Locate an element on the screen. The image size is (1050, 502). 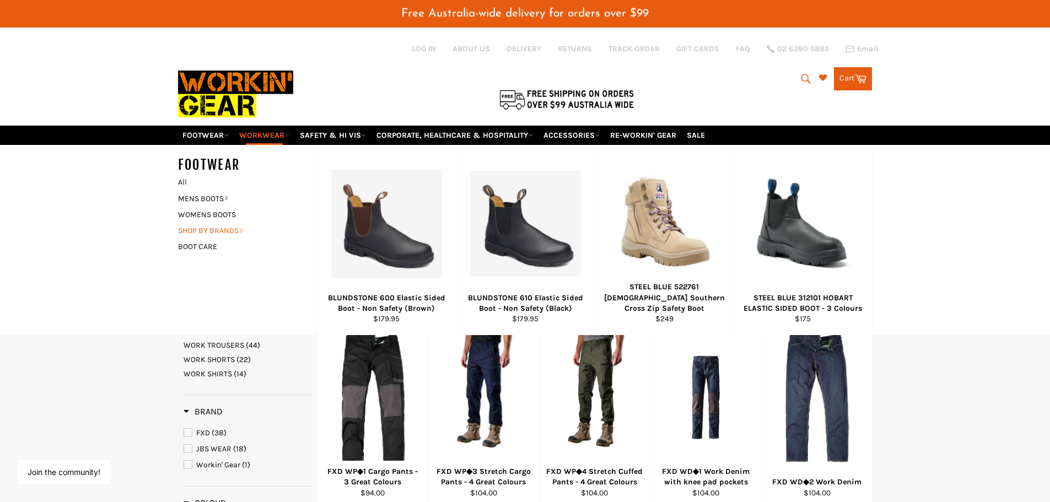
span: 02 6280 5885 is located at coordinates (803, 49).